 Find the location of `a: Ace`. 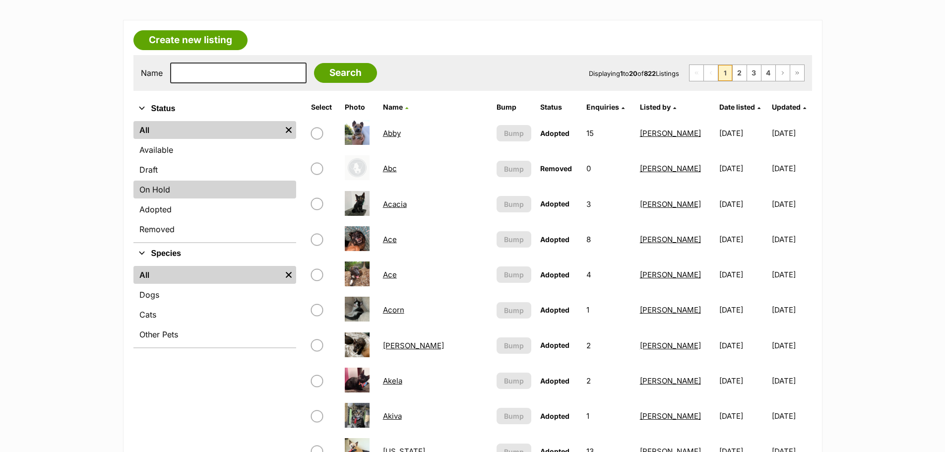

a: Ace is located at coordinates (390, 274).